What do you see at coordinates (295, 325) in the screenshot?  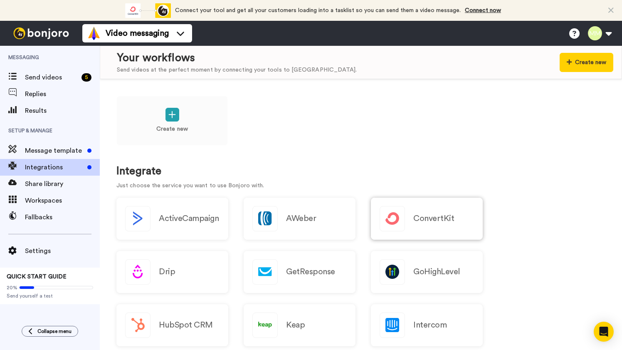 I see `h2: Keap` at bounding box center [295, 325].